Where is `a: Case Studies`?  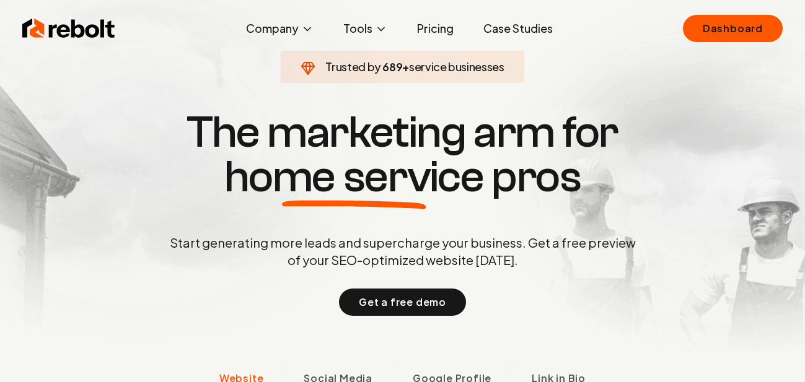 a: Case Studies is located at coordinates (518, 28).